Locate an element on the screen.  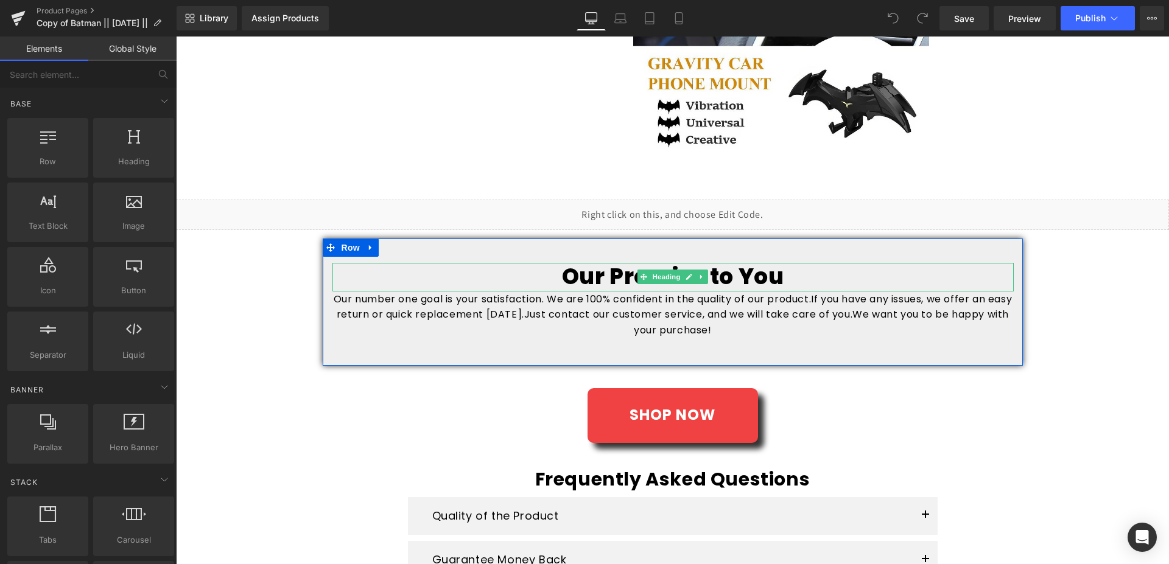
span: Preview is located at coordinates (1024, 18).